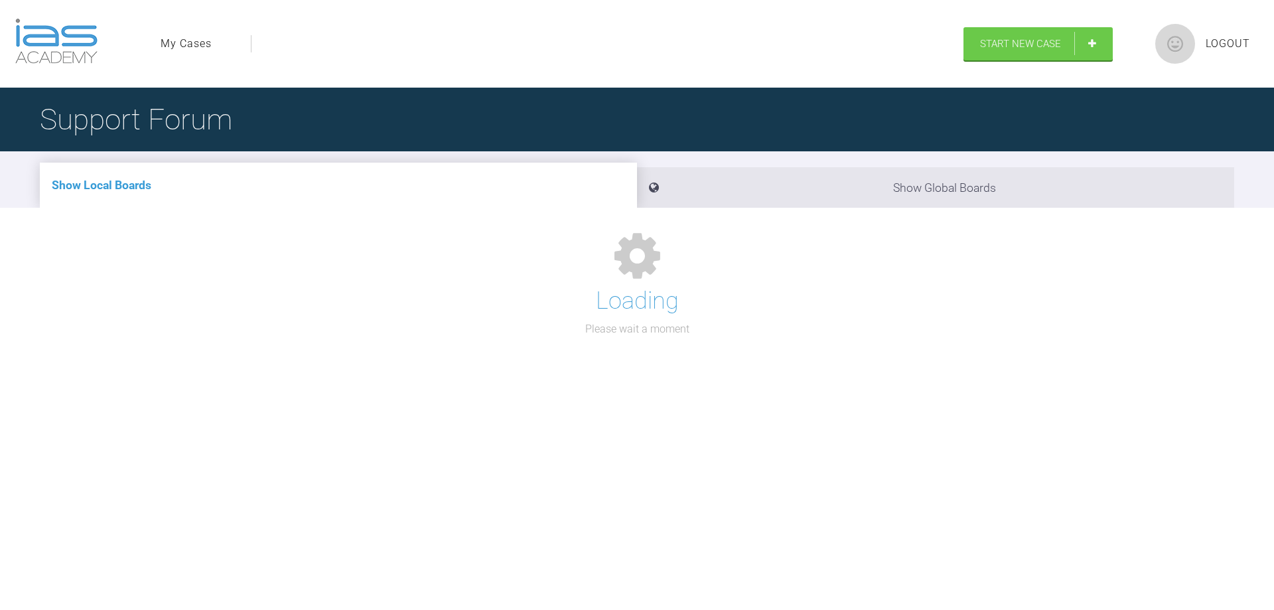  I want to click on span: Start New Case, so click(1020, 44).